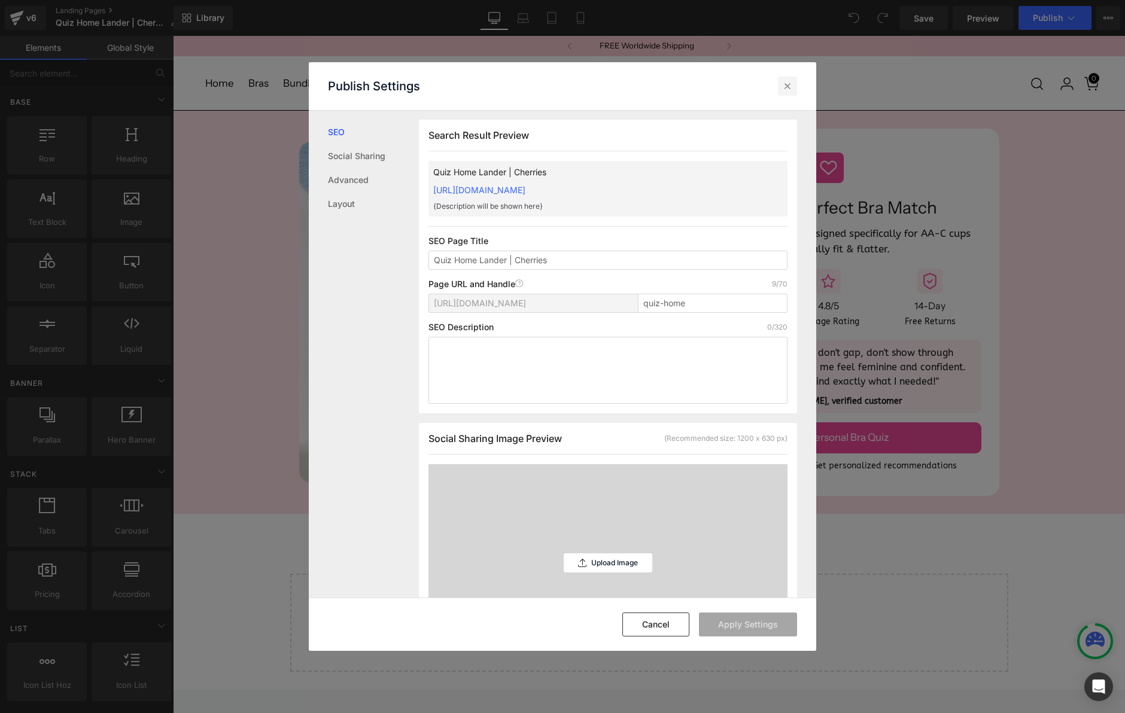 The height and width of the screenshot is (713, 1125). I want to click on div: (Recommended size: 1200 x 630 px), so click(726, 439).